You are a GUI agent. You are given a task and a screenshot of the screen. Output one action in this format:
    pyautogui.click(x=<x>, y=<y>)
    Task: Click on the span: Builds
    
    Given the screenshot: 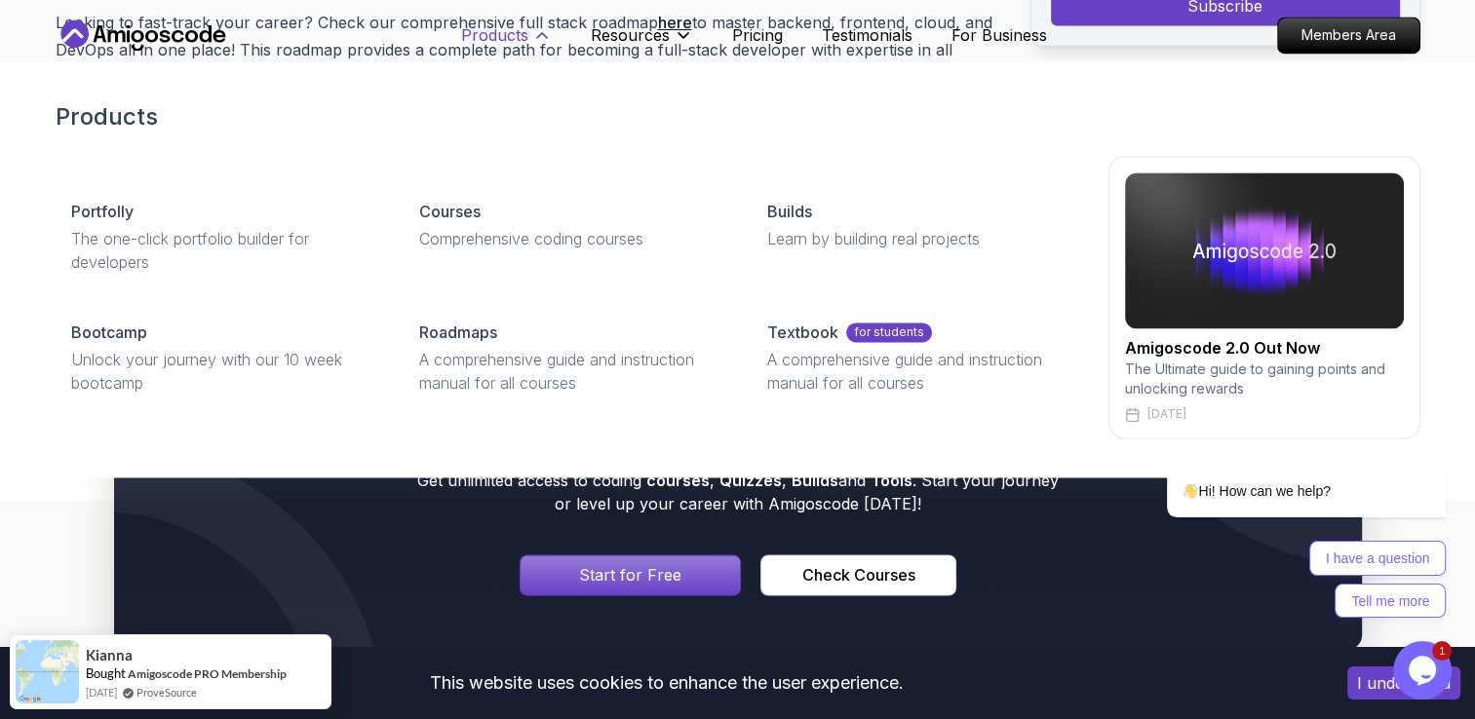 What is the action you would take?
    pyautogui.click(x=815, y=481)
    